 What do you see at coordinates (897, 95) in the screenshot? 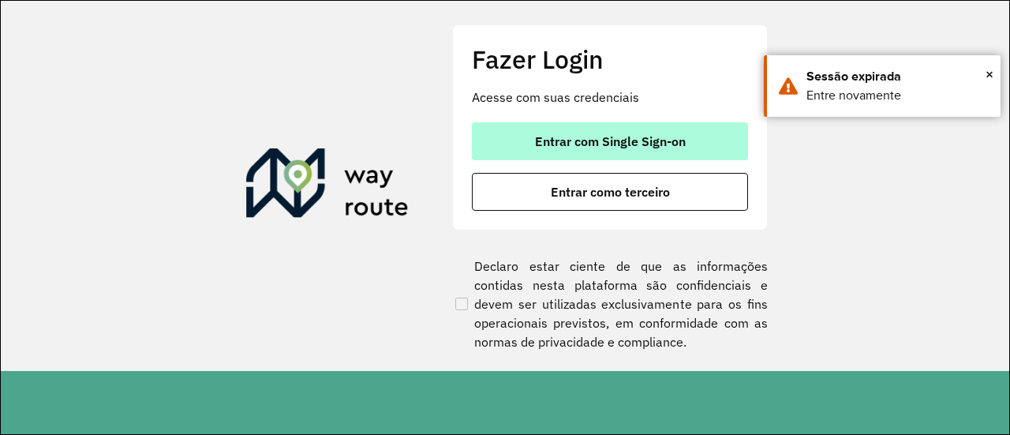
I see `div: Entre novamente` at bounding box center [897, 95].